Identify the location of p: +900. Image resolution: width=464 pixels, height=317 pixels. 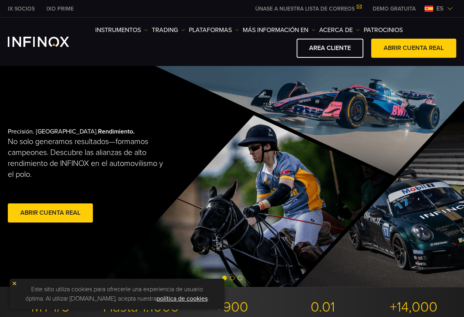
(232, 307).